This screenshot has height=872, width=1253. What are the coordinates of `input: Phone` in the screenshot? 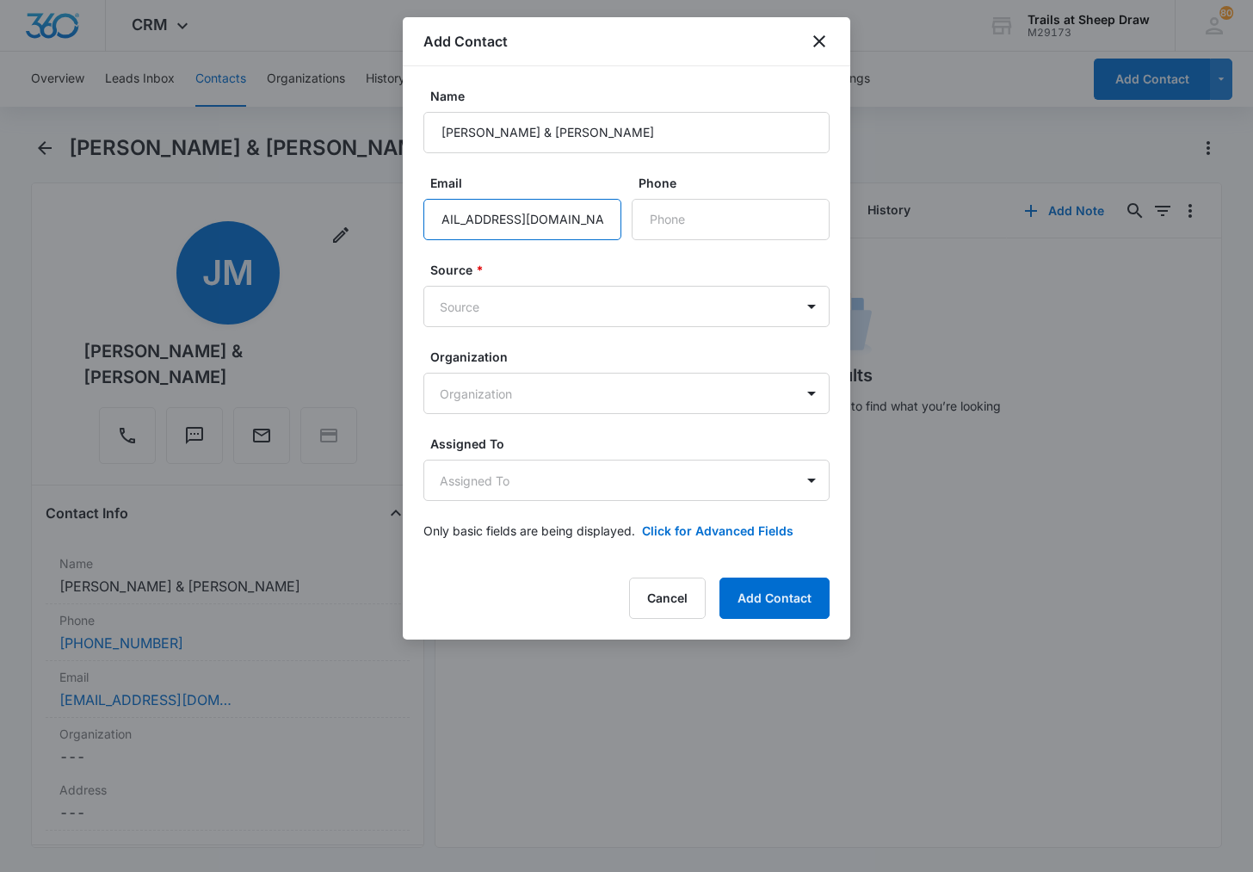 It's located at (731, 219).